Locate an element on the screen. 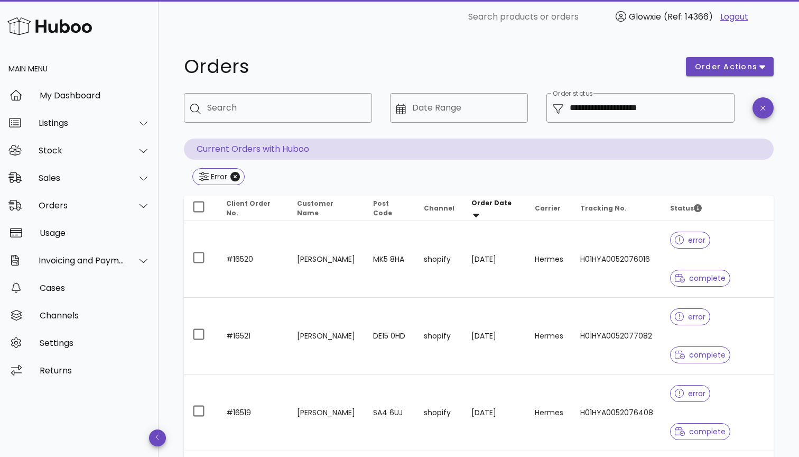  h1: Orders is located at coordinates (429, 67).